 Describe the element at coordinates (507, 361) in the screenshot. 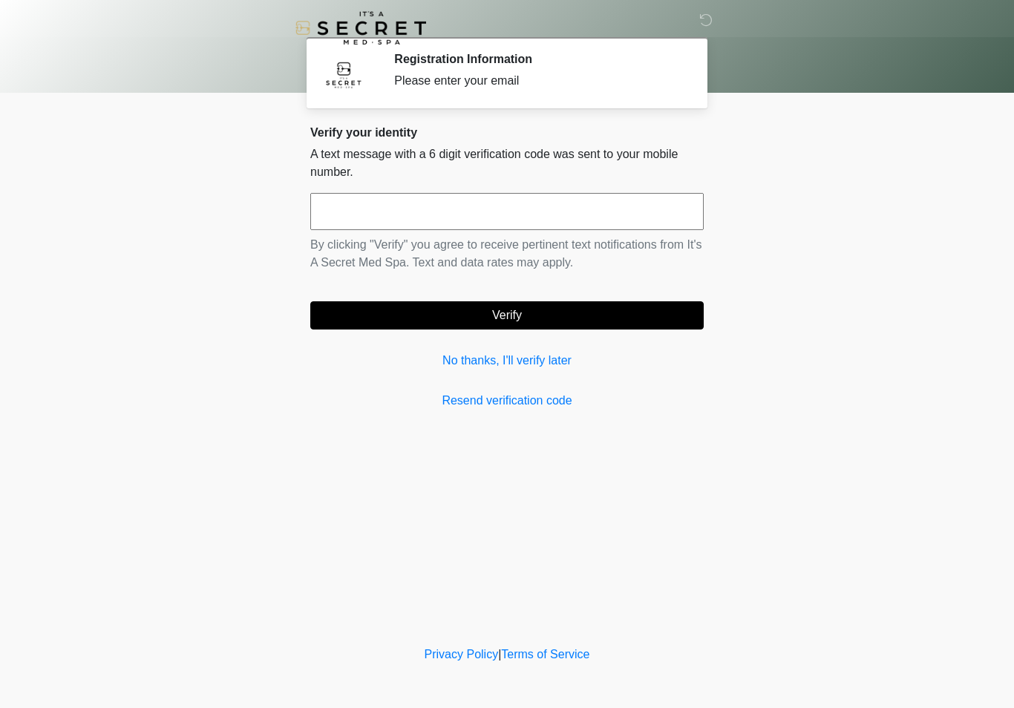

I see `a: No thanks, I'll verify later` at that location.